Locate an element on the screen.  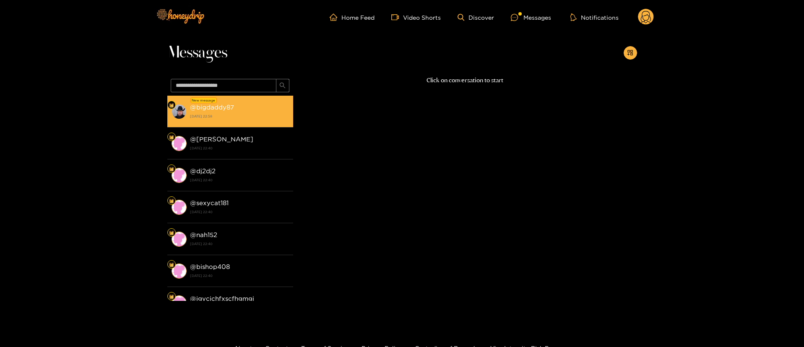
strong: @ bigdaddy87 is located at coordinates (212, 107).